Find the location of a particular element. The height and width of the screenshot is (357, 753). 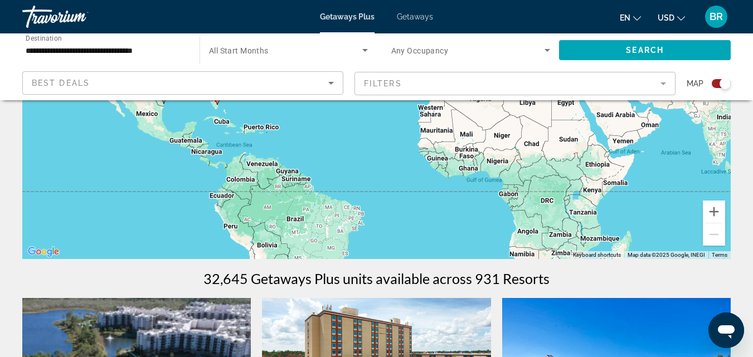

a: Open this area in Google Maps (opens a new window) is located at coordinates (43, 252).